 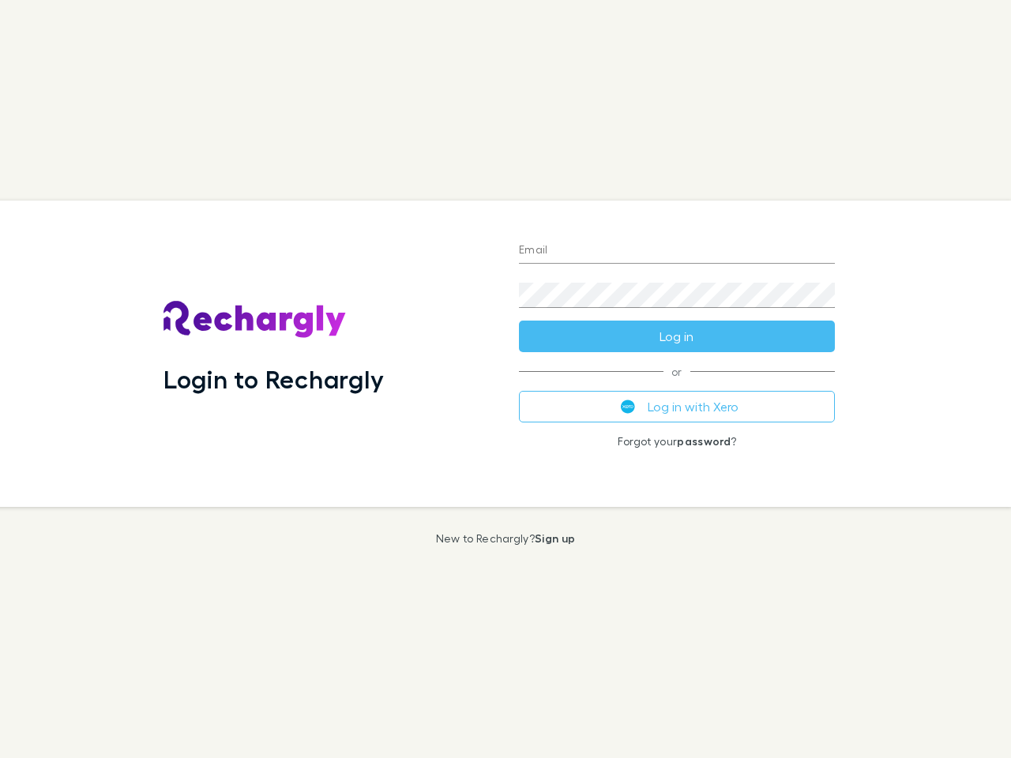 I want to click on button: Log in, so click(x=677, y=336).